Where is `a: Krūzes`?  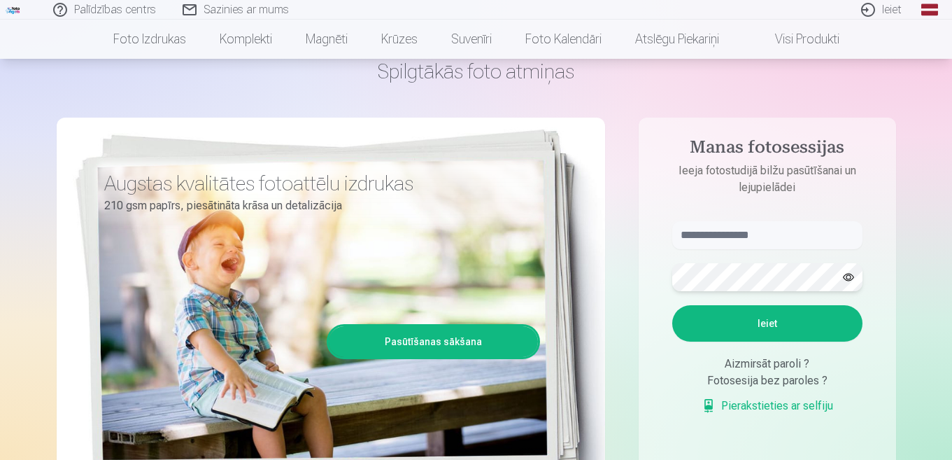
a: Krūzes is located at coordinates (399, 39).